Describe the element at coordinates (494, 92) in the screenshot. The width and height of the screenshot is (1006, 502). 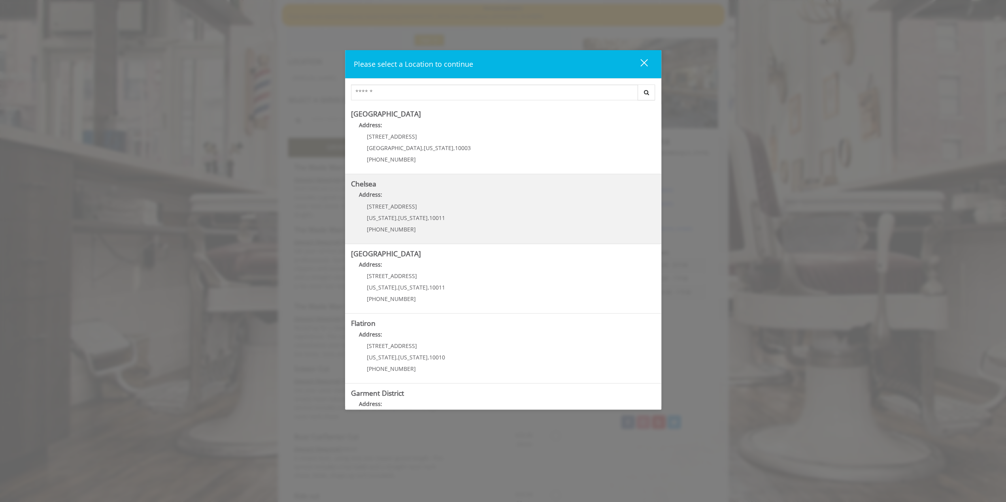
I see `input: Search Center` at that location.